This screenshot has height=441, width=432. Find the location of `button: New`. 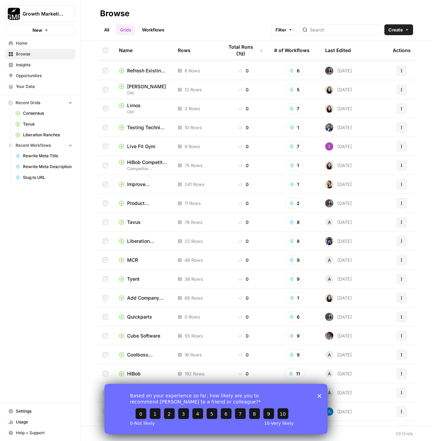

button: New is located at coordinates (40, 30).